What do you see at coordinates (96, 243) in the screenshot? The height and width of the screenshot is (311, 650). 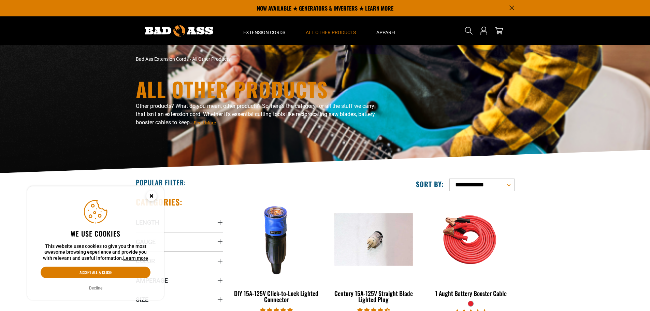 I see `aside: Cookie Consent` at bounding box center [96, 243].